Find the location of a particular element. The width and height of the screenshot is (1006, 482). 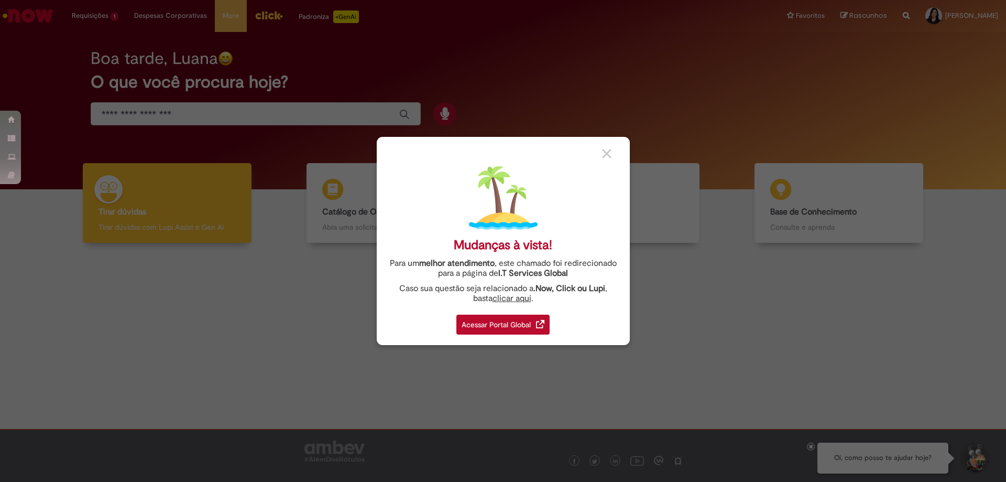

a: clicar aqui is located at coordinates (512, 295).